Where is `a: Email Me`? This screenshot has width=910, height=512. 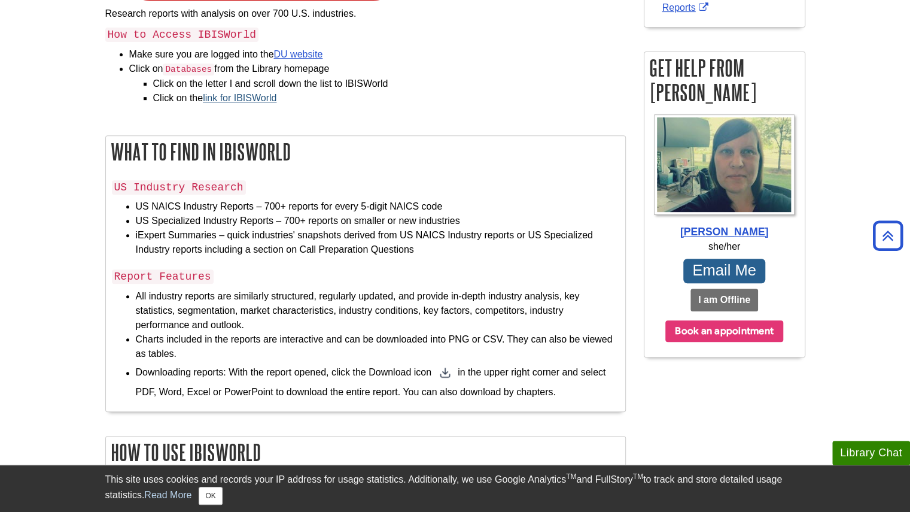 a: Email Me is located at coordinates (724, 270).